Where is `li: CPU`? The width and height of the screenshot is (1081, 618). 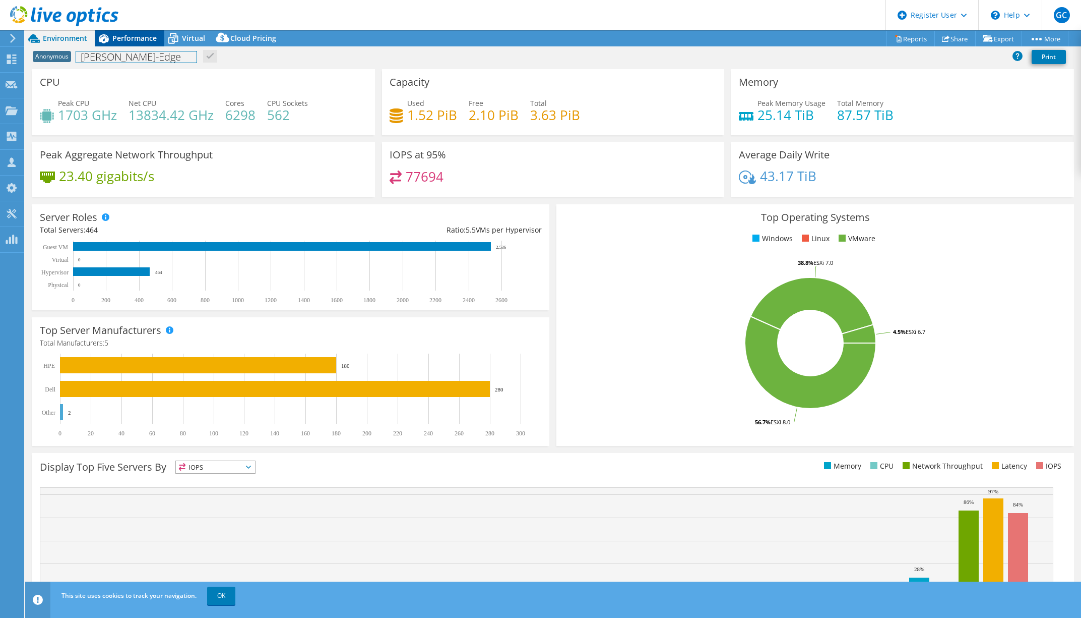 li: CPU is located at coordinates (881, 466).